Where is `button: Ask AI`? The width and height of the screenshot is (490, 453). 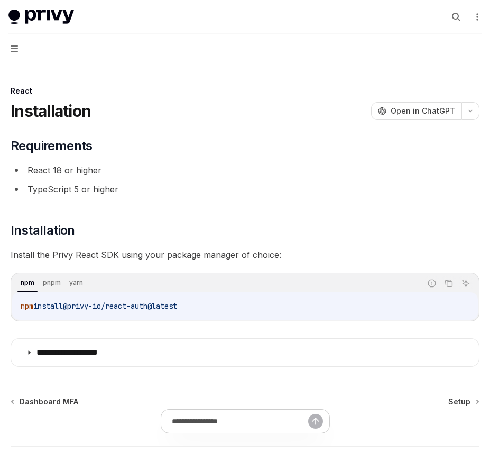
button: Ask AI is located at coordinates (466, 283).